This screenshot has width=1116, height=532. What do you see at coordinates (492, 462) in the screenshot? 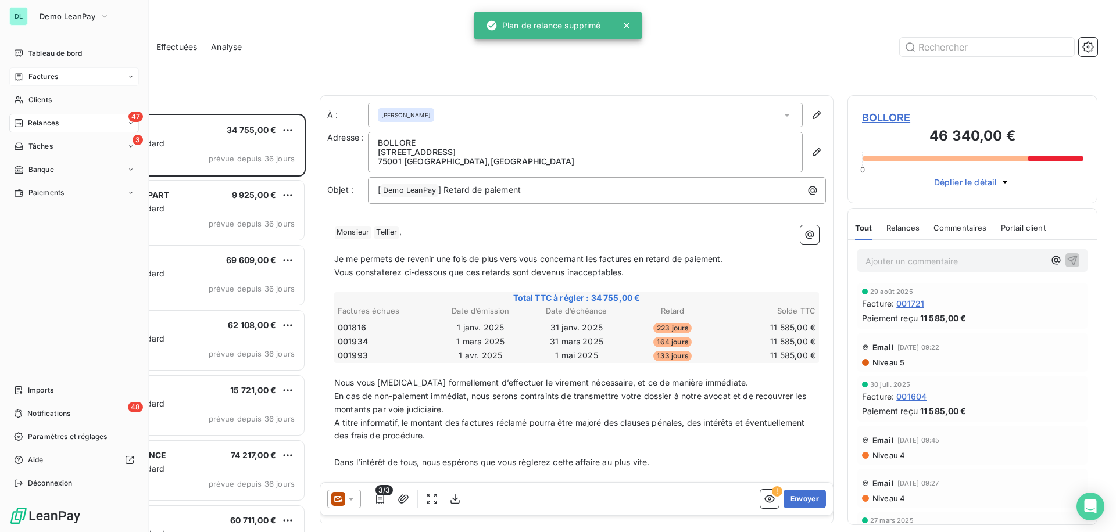
I see `span: Dans l’intérêt de tous, nous espérons que vous règlerez cette affaire au plus vite.` at bounding box center [492, 462].